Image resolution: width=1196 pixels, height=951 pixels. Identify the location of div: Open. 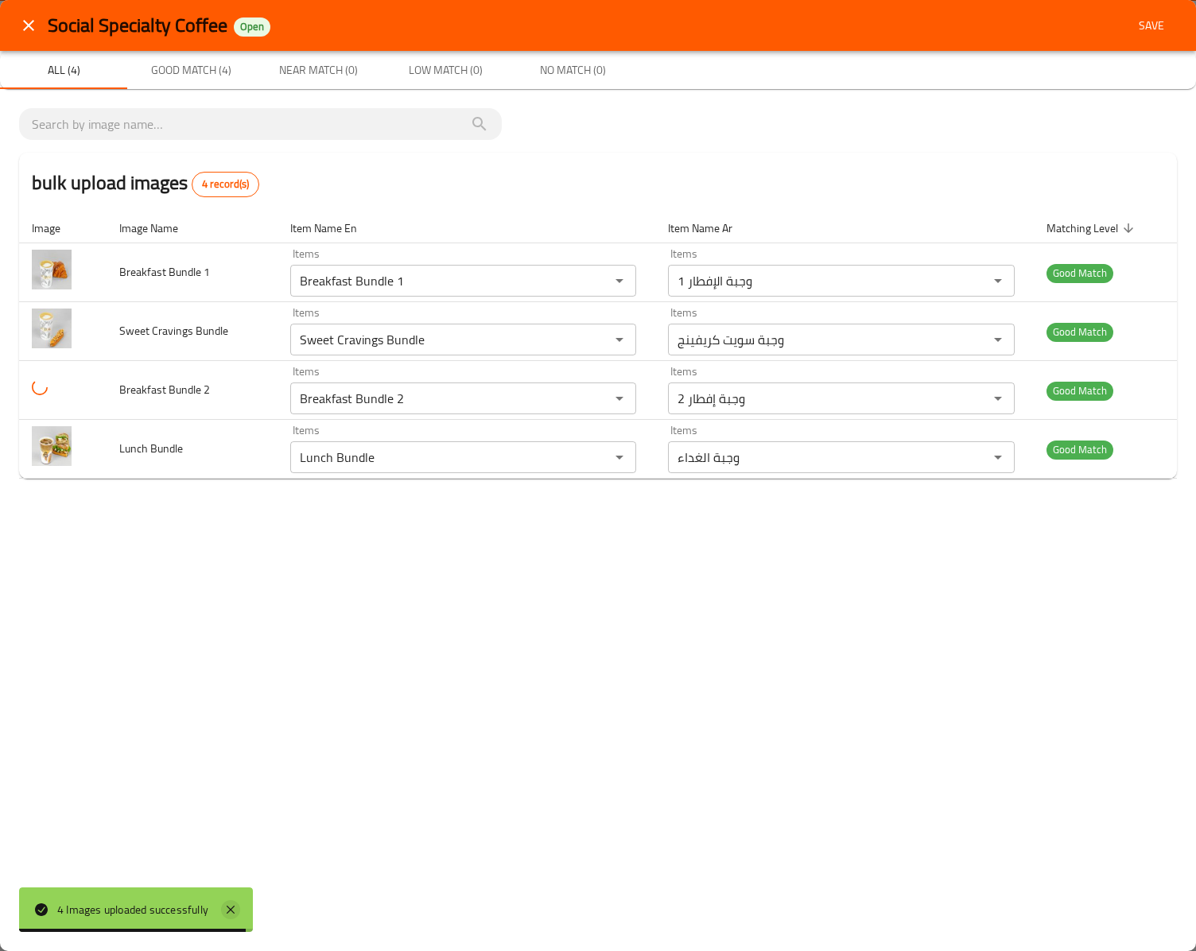
(252, 27).